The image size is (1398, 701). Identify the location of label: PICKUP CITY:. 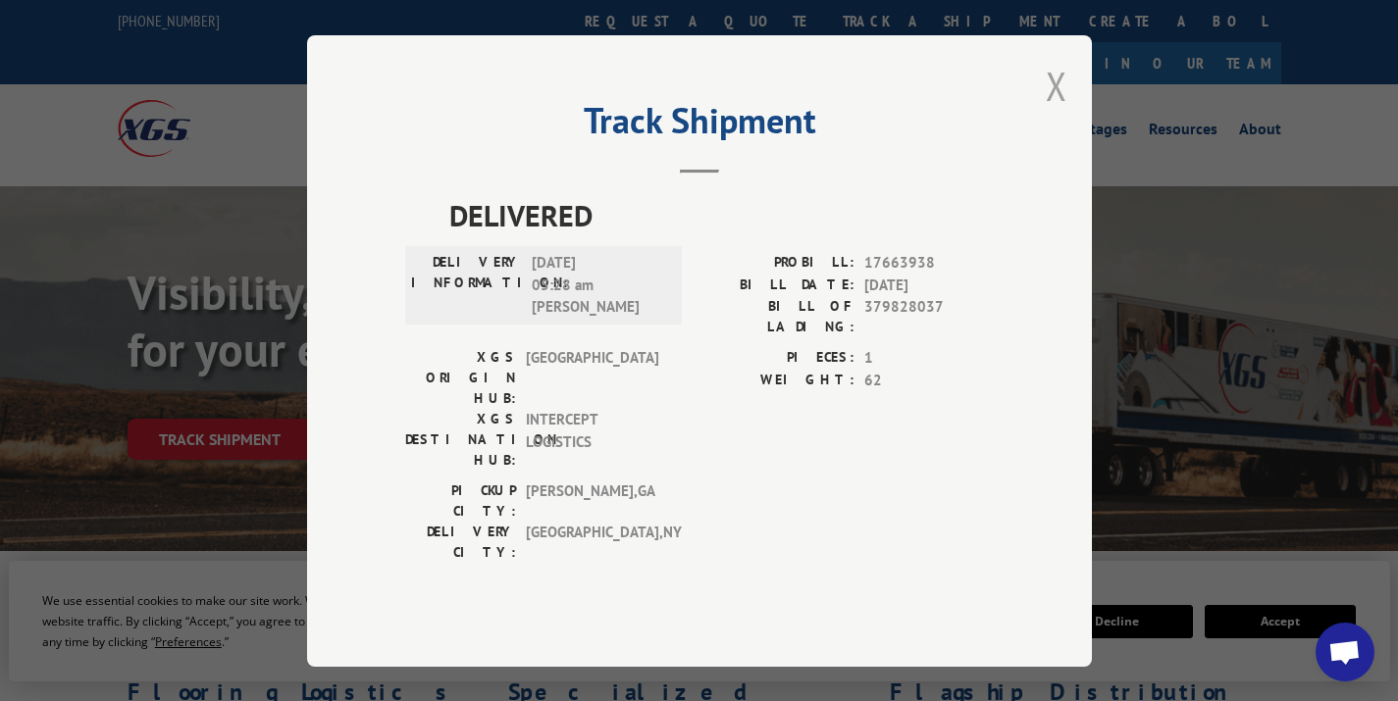
(460, 501).